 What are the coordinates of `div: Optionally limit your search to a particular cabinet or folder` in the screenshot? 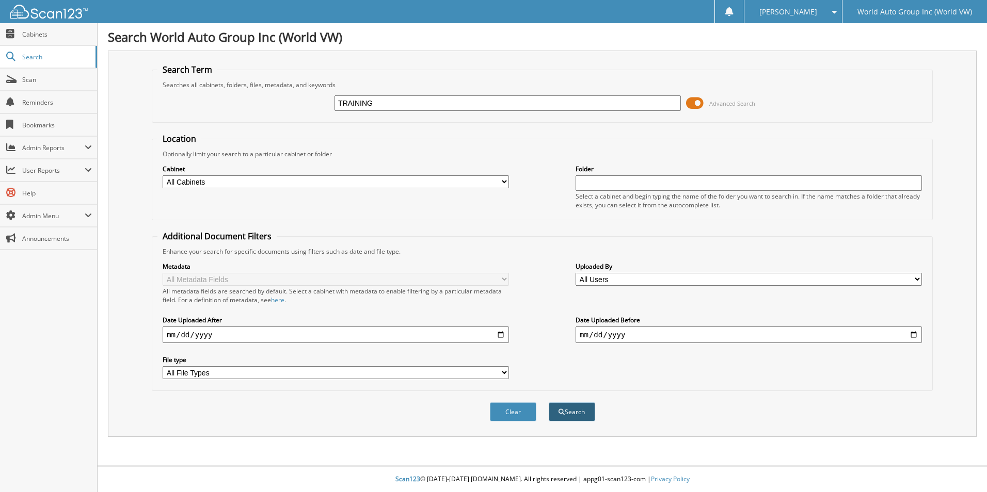 It's located at (542, 154).